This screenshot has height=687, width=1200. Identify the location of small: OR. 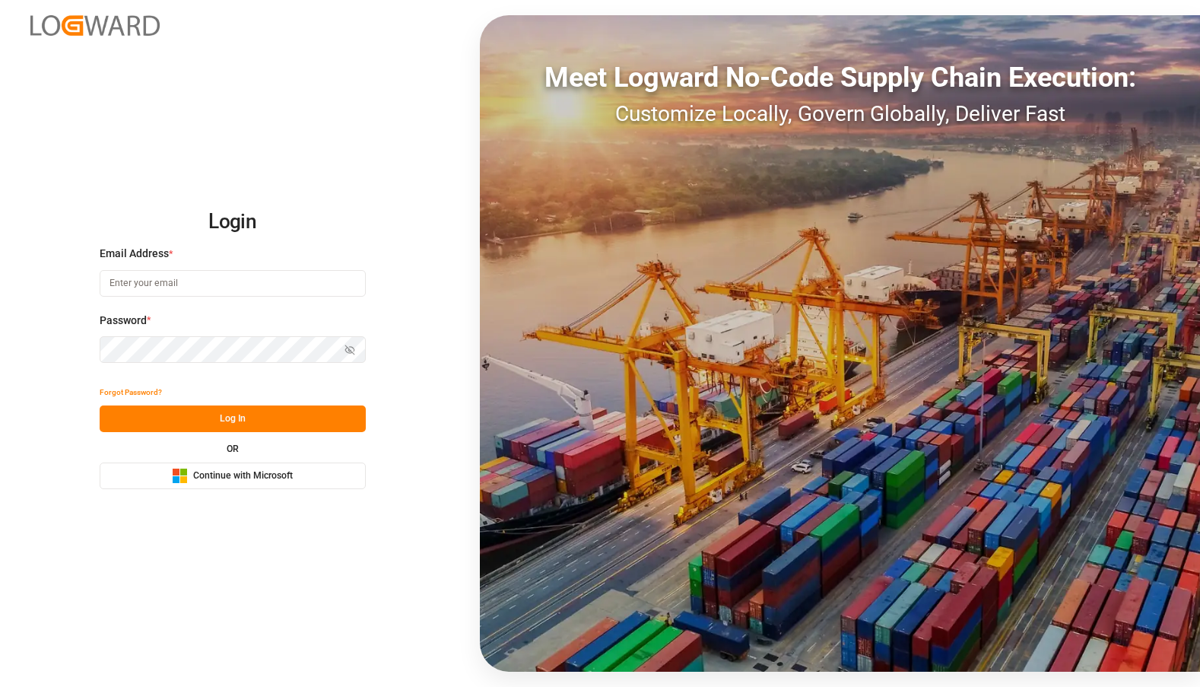
(233, 449).